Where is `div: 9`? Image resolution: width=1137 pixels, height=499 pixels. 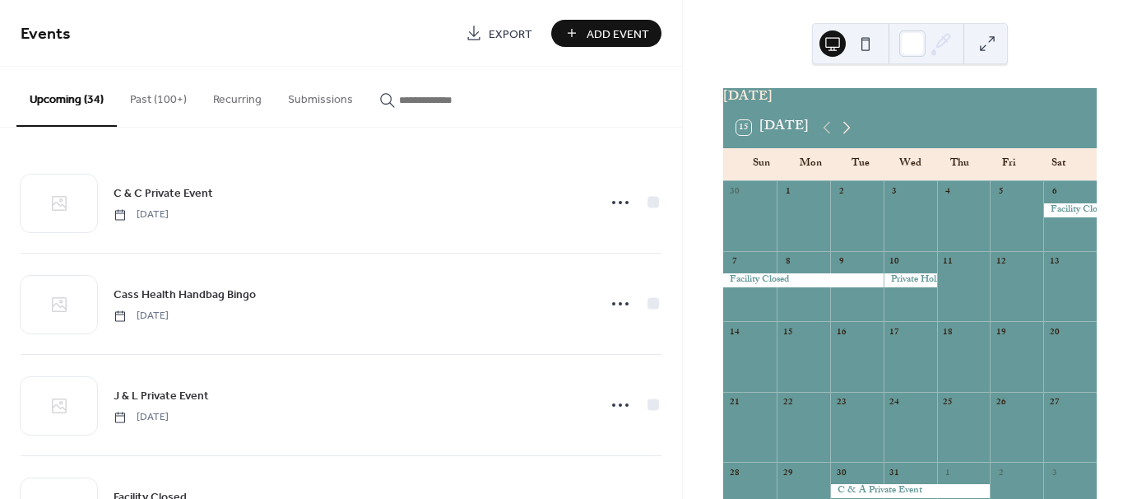 div: 9 is located at coordinates (841, 262).